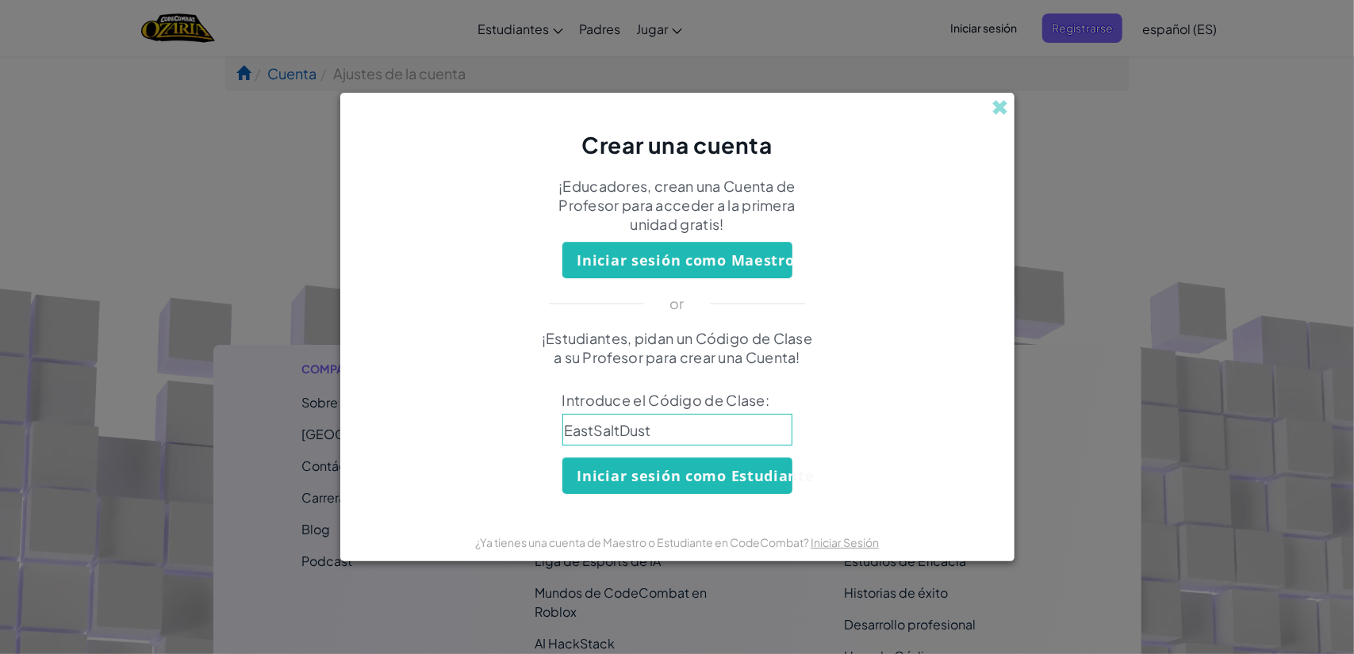 The width and height of the screenshot is (1354, 654). I want to click on a: Iniciar Sesión, so click(844, 542).